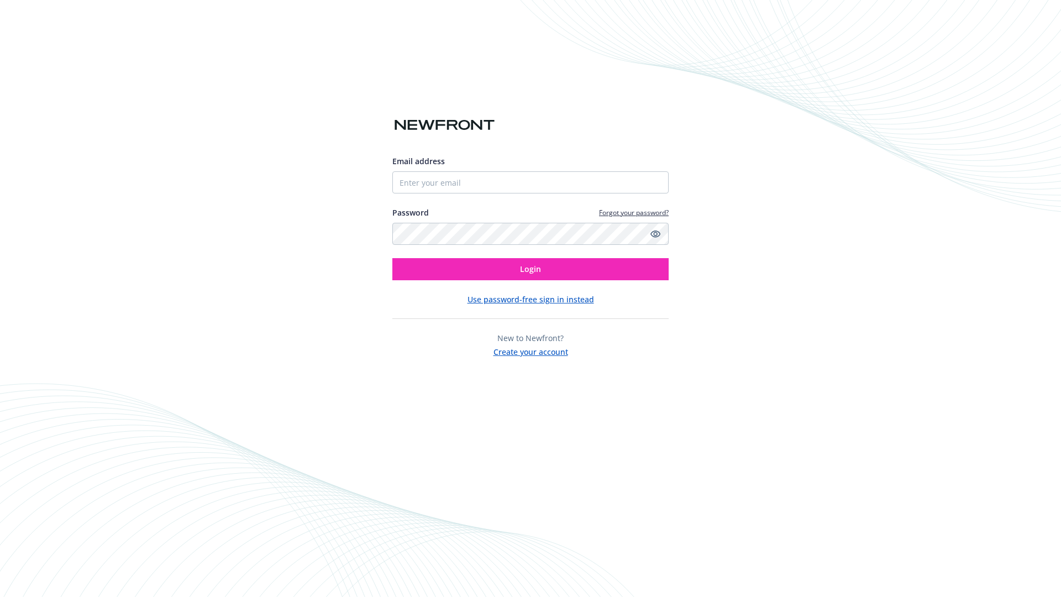  What do you see at coordinates (531, 299) in the screenshot?
I see `button: Use password-free sign in instead` at bounding box center [531, 299].